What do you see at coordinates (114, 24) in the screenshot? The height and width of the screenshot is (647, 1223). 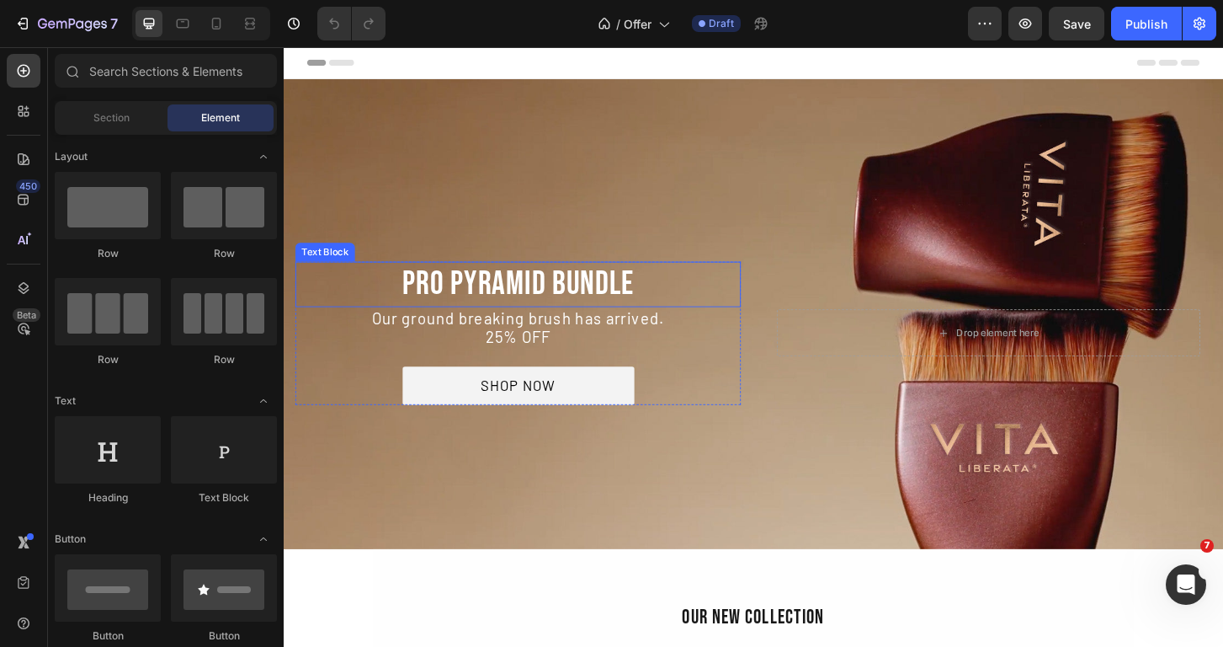 I see `p: 7` at bounding box center [114, 24].